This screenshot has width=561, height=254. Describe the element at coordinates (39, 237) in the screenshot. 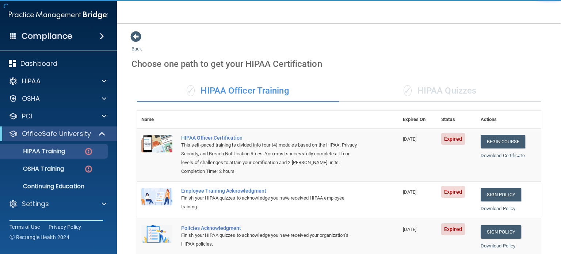

I see `span: Ⓒ Rectangle Health 2024` at that location.